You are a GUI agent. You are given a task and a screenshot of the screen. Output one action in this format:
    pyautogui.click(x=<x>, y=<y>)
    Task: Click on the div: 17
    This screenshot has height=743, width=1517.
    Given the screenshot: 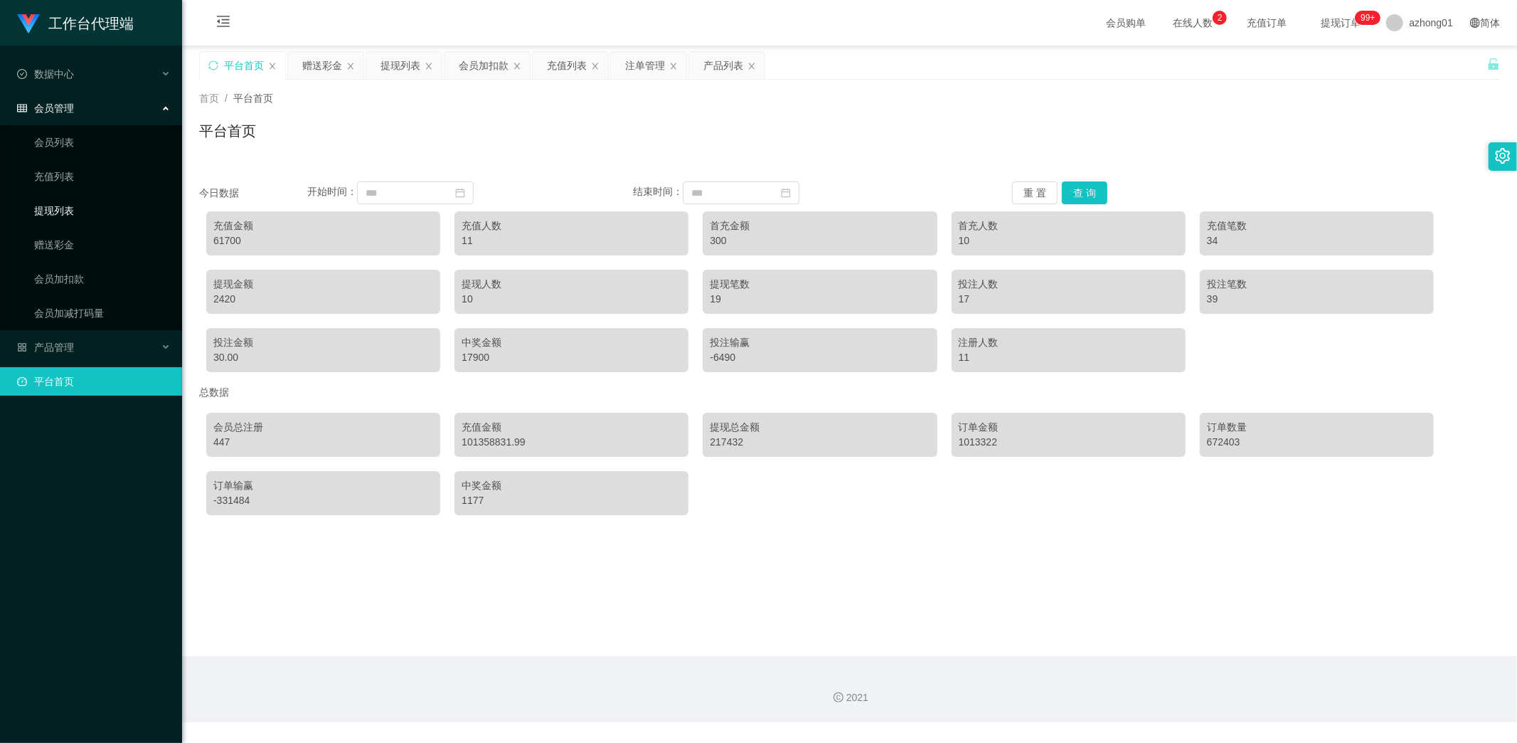 What is the action you would take?
    pyautogui.click(x=1068, y=299)
    